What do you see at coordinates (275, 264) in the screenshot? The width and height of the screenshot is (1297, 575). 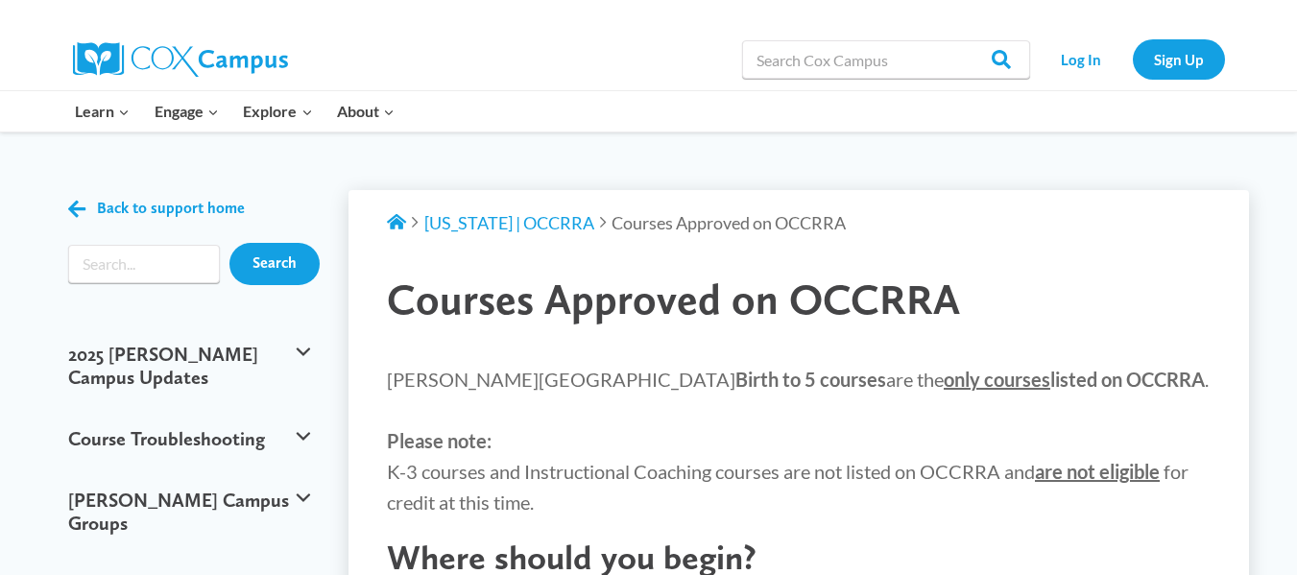 I see `input: Search` at bounding box center [275, 264].